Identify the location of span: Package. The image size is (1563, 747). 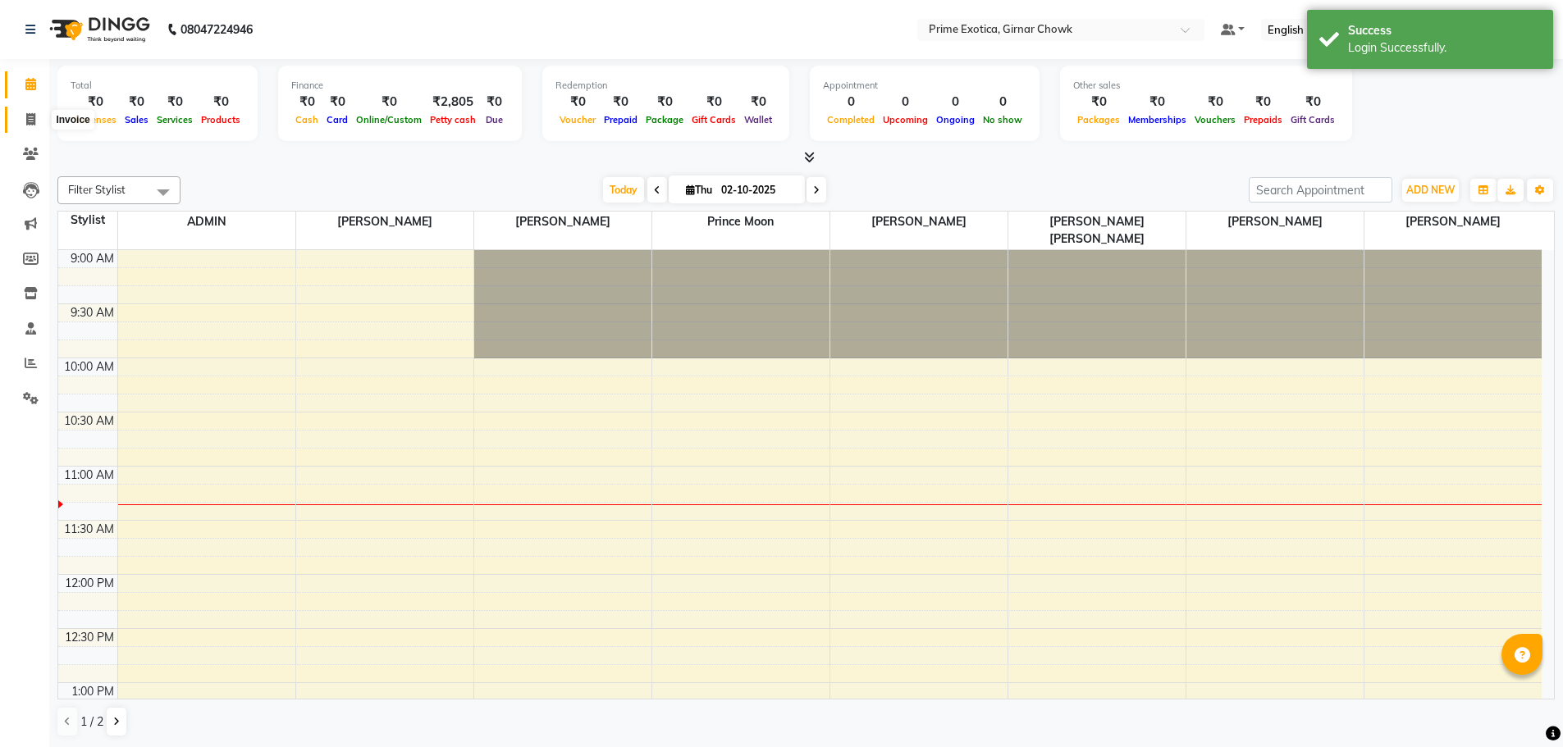
(664, 120).